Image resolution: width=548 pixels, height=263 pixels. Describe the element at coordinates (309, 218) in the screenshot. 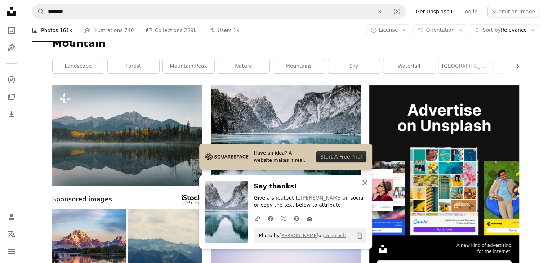

I see `a: Share over email` at that location.